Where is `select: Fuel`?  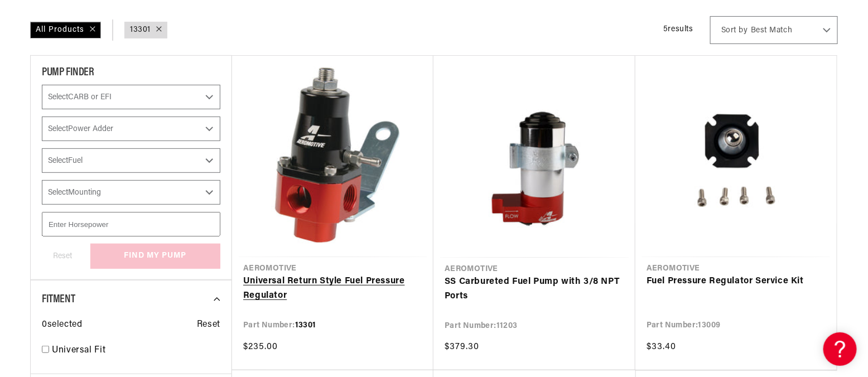 select: Fuel is located at coordinates (131, 161).